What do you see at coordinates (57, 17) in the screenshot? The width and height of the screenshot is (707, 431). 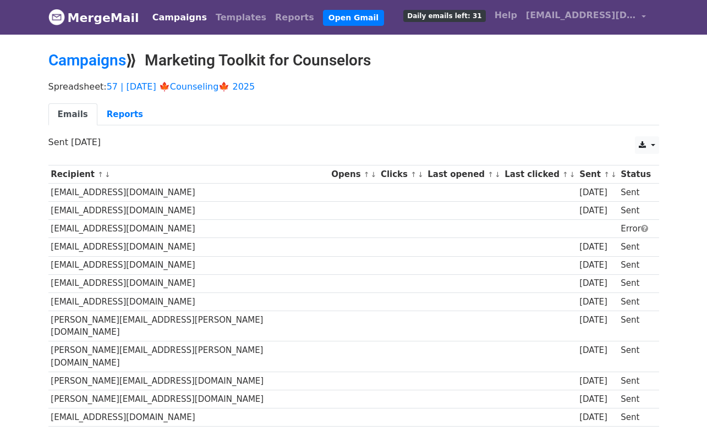 I see `img: MergeMail logo` at bounding box center [57, 17].